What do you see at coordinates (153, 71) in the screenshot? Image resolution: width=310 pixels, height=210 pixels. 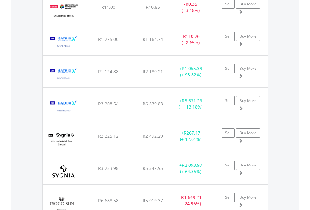 I see `span: R2 180.21` at bounding box center [153, 71].